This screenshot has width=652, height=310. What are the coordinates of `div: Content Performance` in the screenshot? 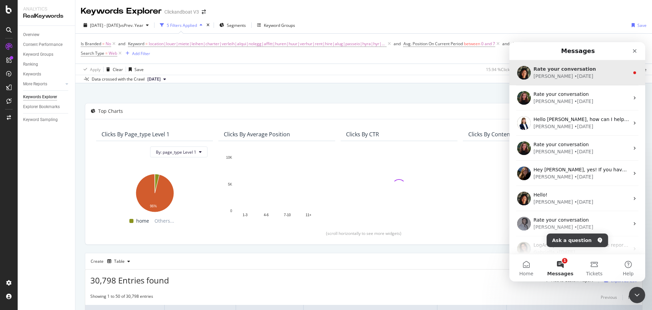 It's located at (43, 44).